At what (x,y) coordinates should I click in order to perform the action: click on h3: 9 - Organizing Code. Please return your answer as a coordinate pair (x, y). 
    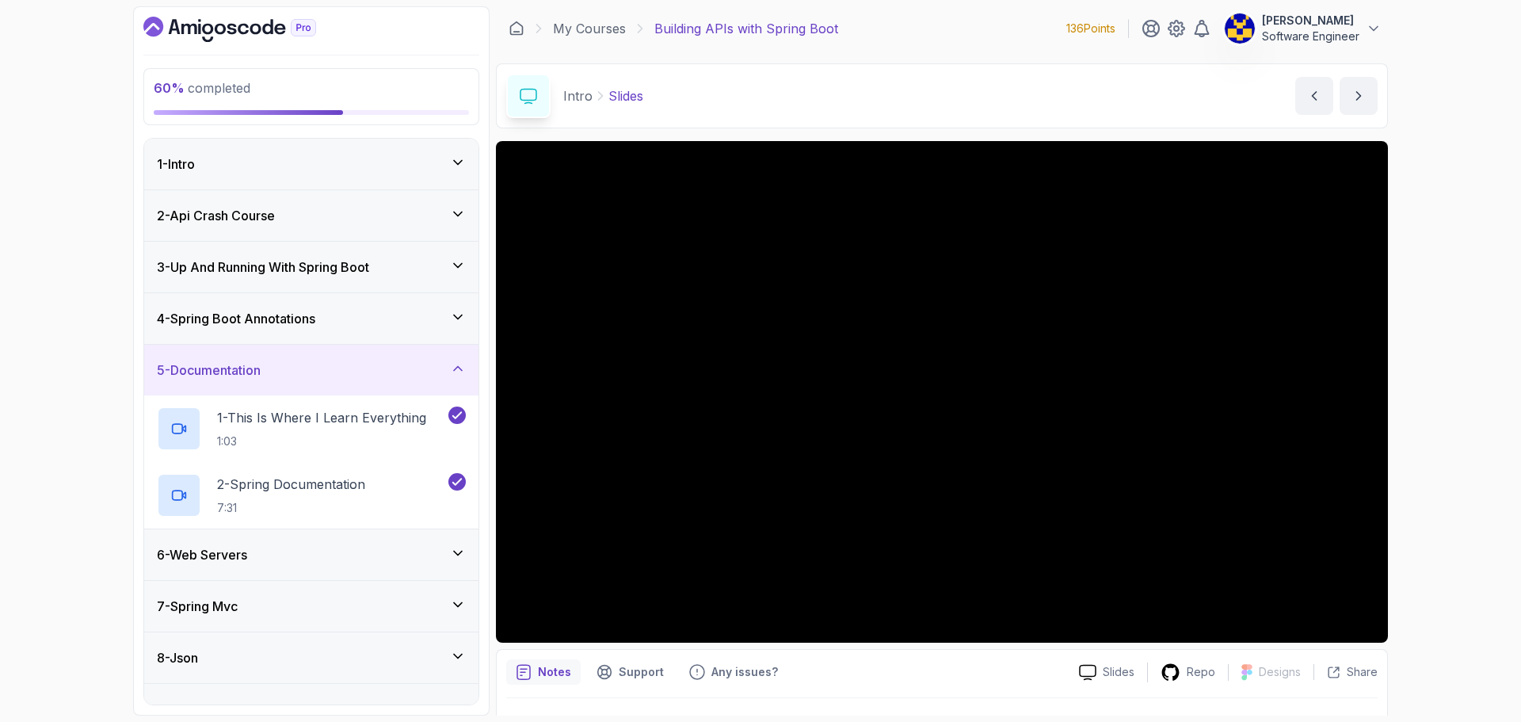
    Looking at the image, I should click on (215, 709).